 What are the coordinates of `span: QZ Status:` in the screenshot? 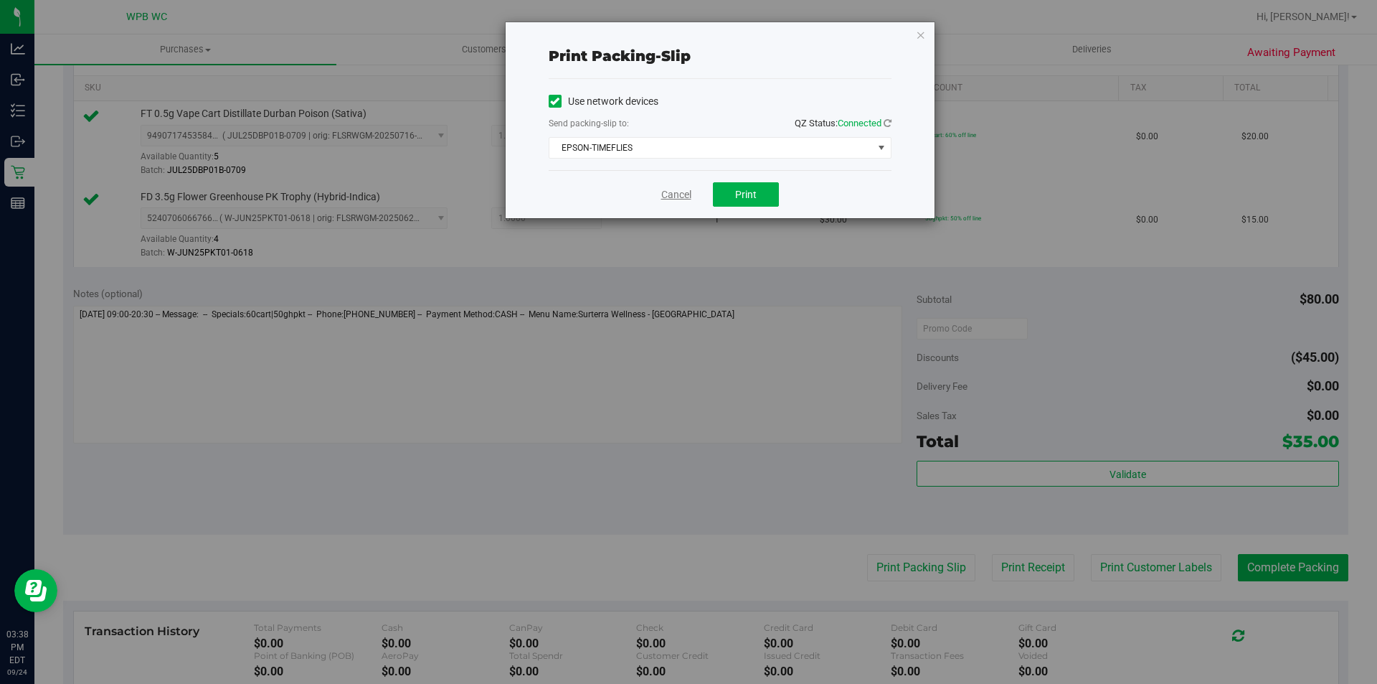 It's located at (843, 123).